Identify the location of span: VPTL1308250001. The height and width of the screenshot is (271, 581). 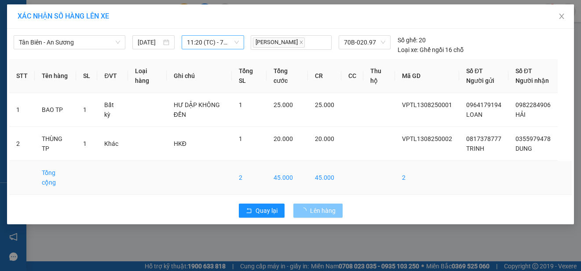
(427, 105).